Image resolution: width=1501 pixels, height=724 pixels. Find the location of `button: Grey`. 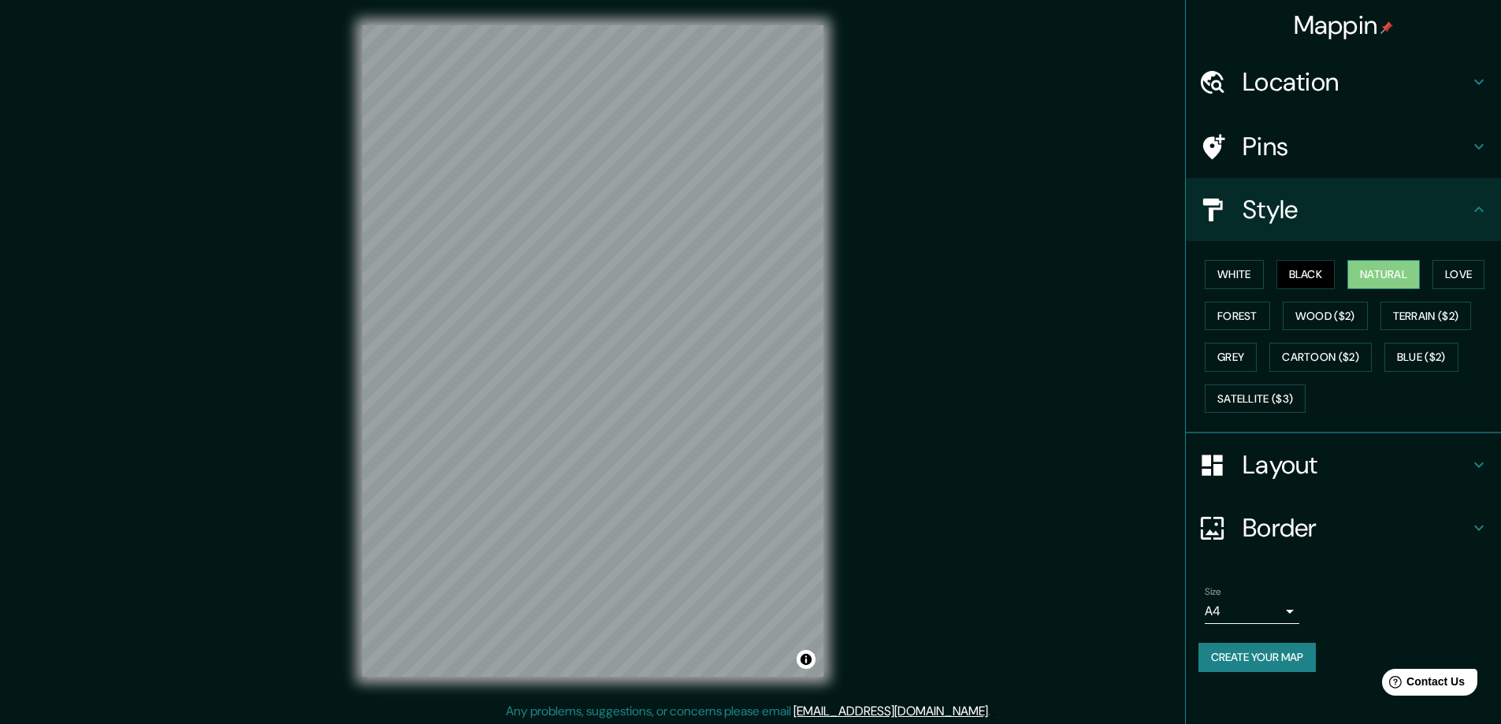

button: Grey is located at coordinates (1231, 357).